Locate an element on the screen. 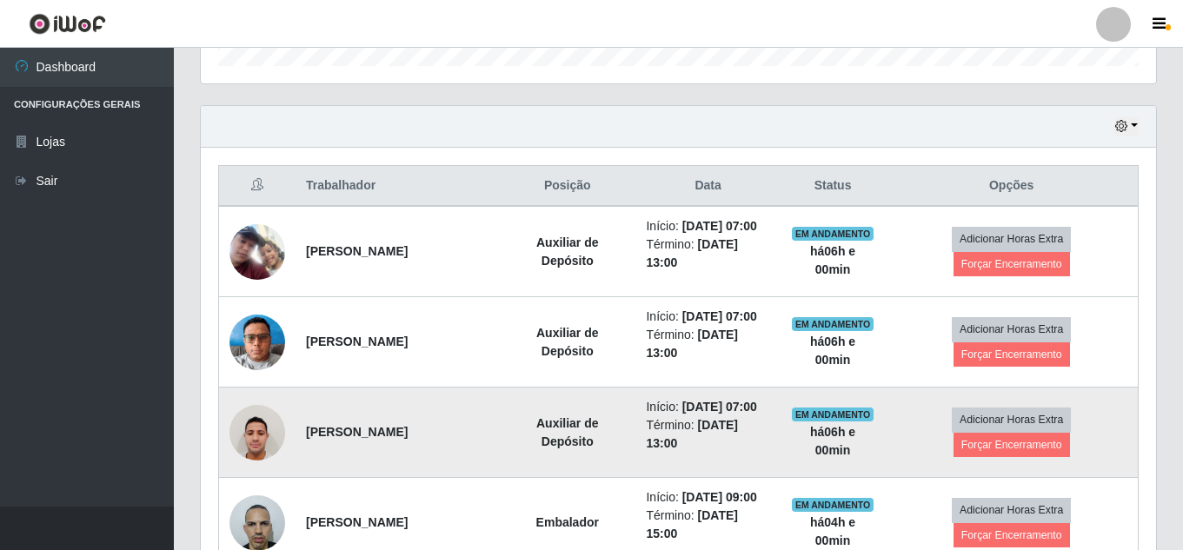 This screenshot has width=1183, height=550. img: CoreUI Logo is located at coordinates (67, 23).